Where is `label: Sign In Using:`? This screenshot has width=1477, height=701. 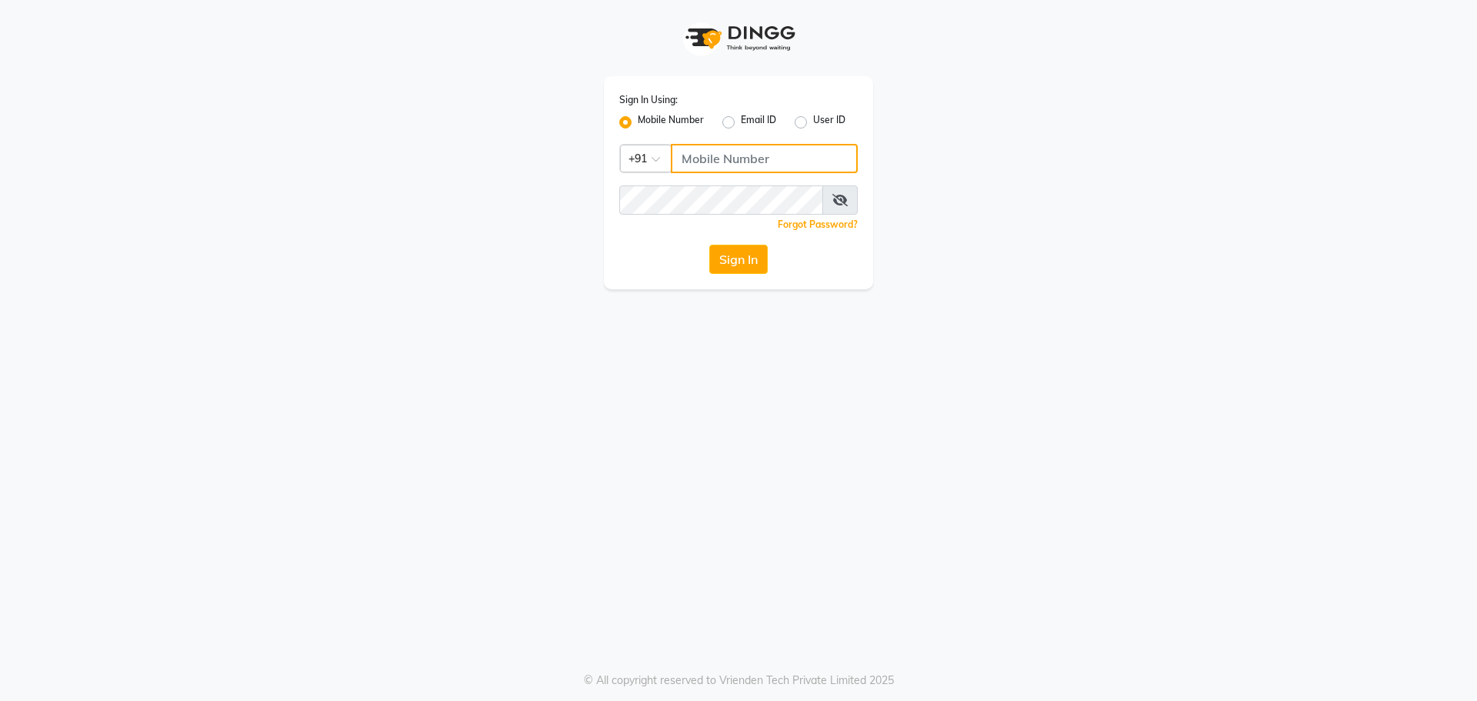
label: Sign In Using: is located at coordinates (648, 100).